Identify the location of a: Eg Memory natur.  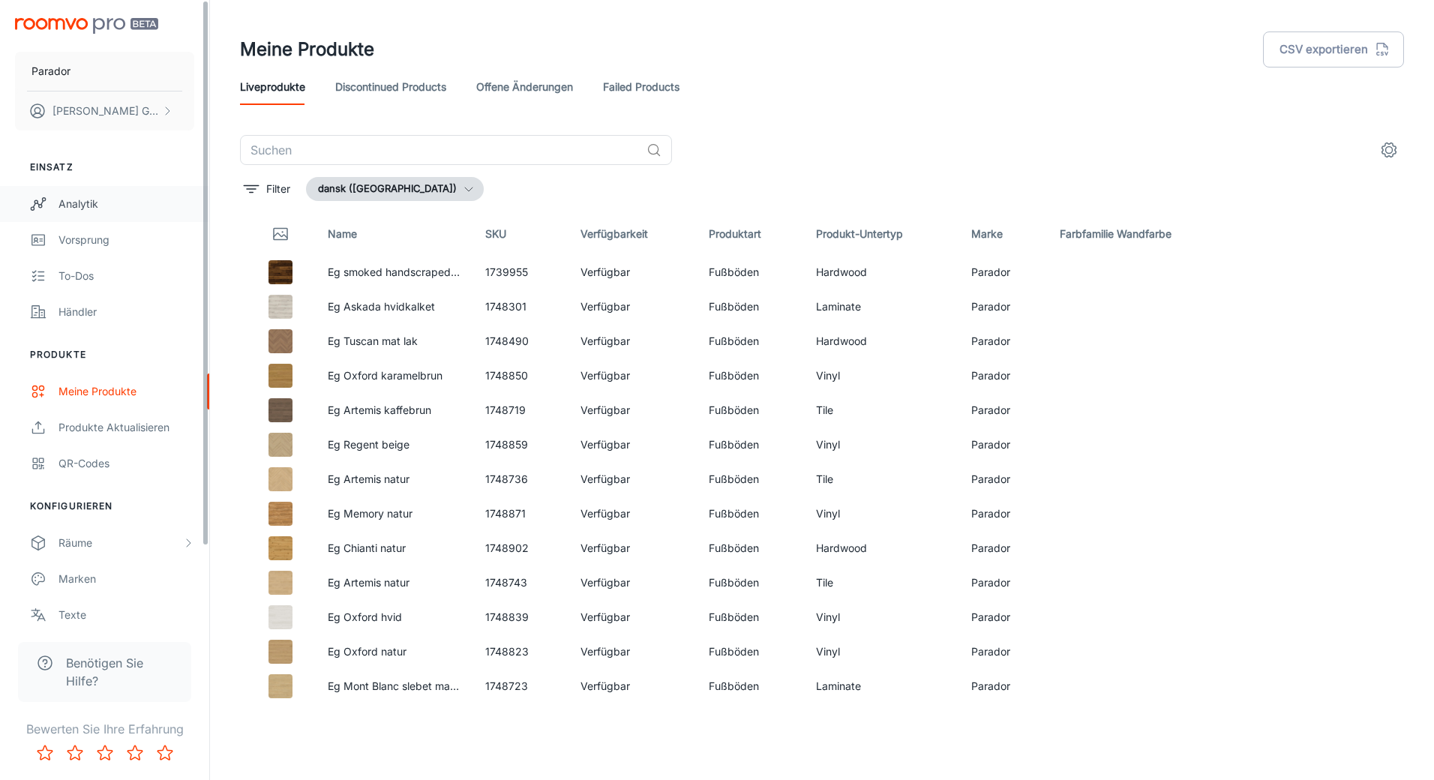
(370, 513).